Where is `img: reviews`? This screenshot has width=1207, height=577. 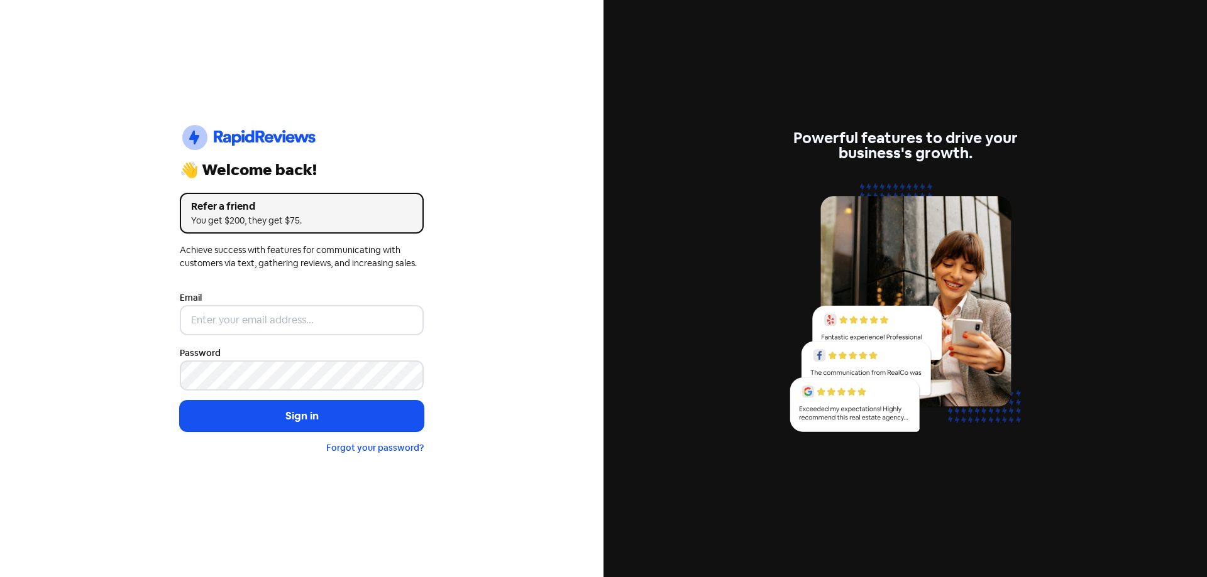
img: reviews is located at coordinates (905, 311).